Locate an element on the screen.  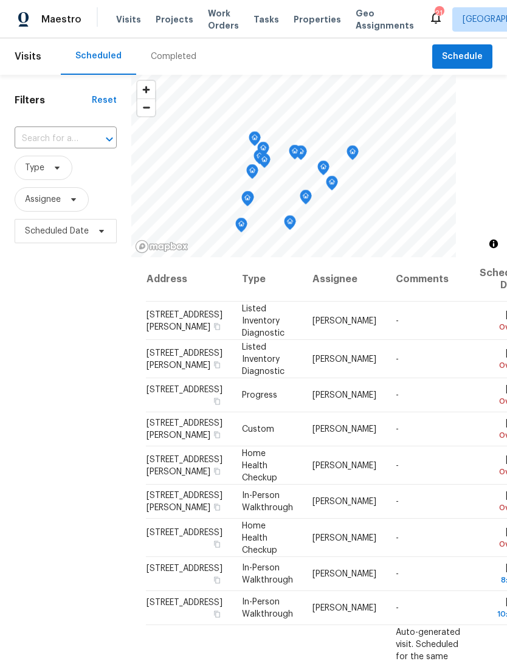
span: Work Orders is located at coordinates (223, 19).